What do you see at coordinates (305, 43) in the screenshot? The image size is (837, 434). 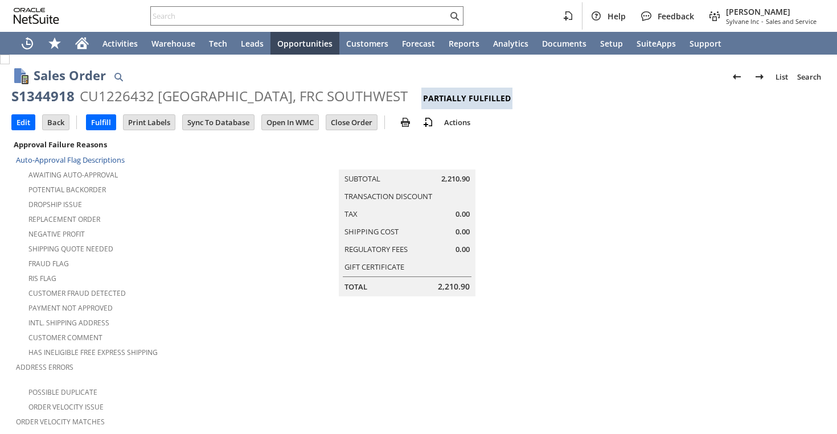 I see `span: Opportunities` at bounding box center [305, 43].